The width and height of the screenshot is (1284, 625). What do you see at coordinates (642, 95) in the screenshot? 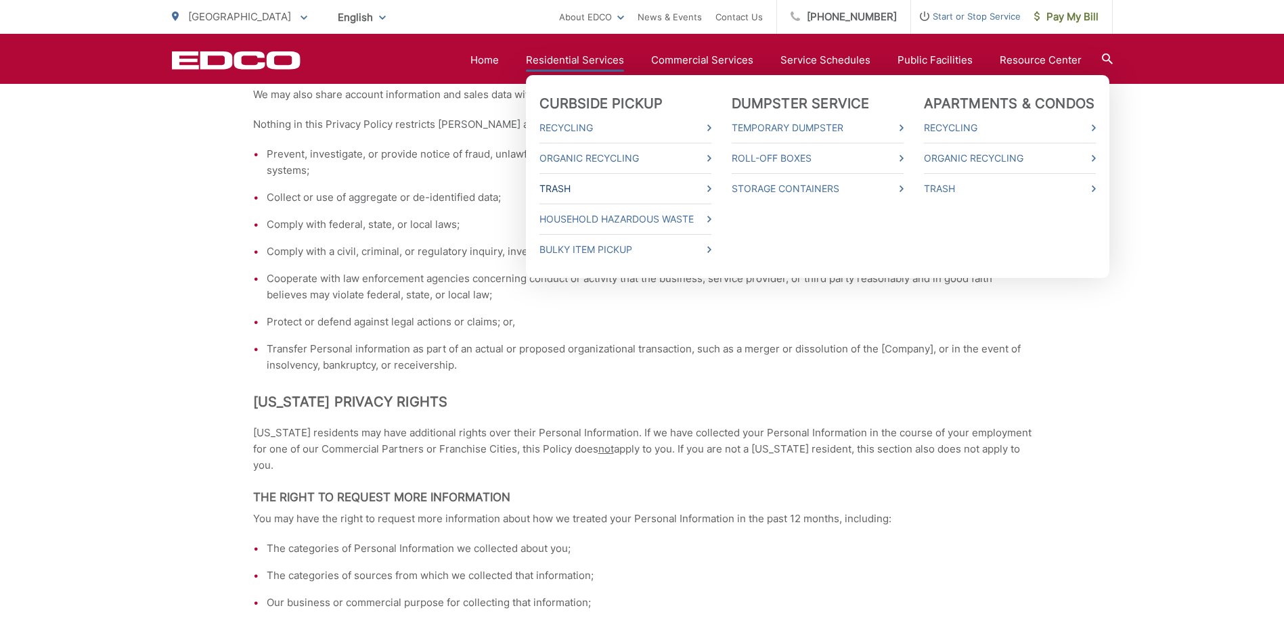
I see `p: We may also share account information and sales data with public authorities if there is a rate i...` at bounding box center [642, 95].